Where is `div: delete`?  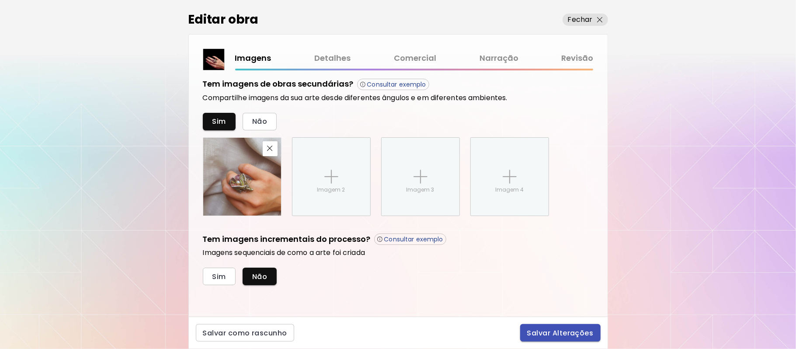 div: delete is located at coordinates (242, 177).